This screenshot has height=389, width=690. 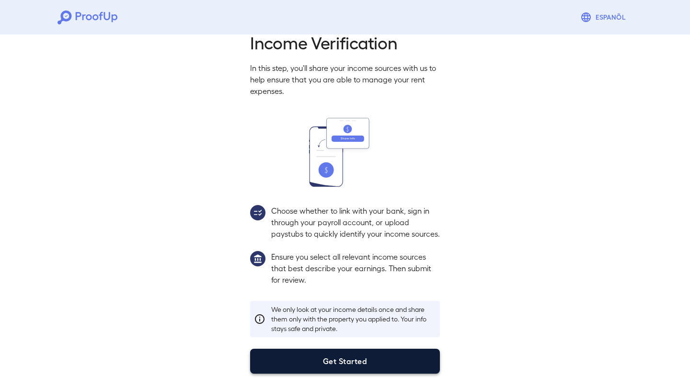 I want to click on p: In this step, you'll share your income sources with us to help ensure that you are able to manage..., so click(x=345, y=80).